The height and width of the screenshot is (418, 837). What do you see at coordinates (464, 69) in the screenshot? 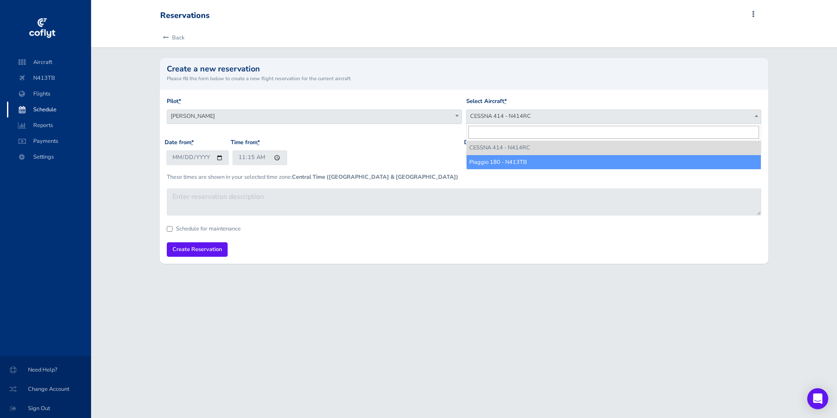
I see `h2: Create a new reservation` at bounding box center [464, 69].